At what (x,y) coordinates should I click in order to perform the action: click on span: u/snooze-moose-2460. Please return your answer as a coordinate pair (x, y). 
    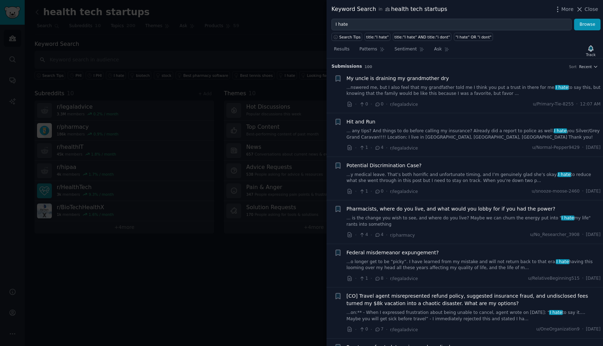
    Looking at the image, I should click on (556, 192).